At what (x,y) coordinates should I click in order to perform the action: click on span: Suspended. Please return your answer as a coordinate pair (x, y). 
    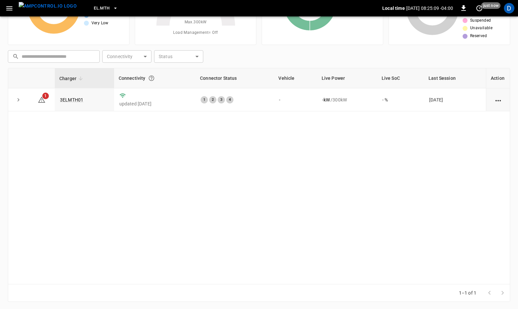
    Looking at the image, I should click on (481, 21).